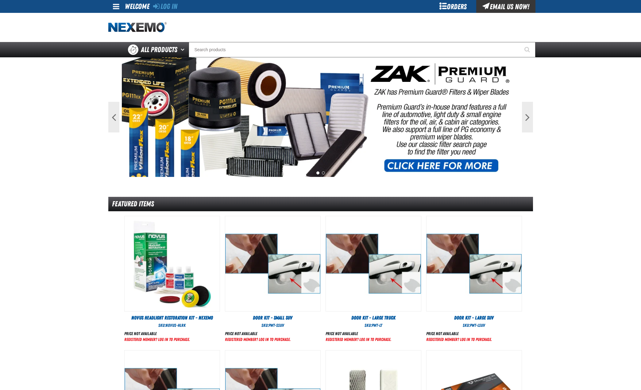 The width and height of the screenshot is (641, 390). Describe the element at coordinates (321, 204) in the screenshot. I see `div: Featured Items` at that location.